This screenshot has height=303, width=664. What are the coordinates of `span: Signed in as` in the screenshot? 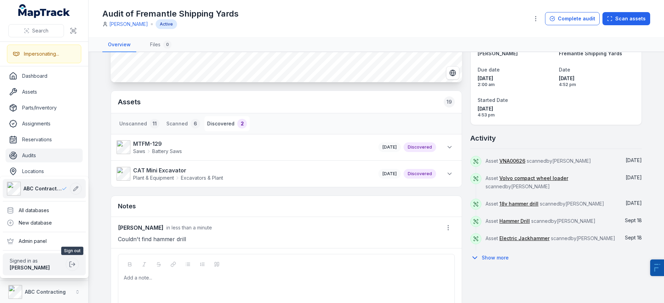 It's located at (36, 261).